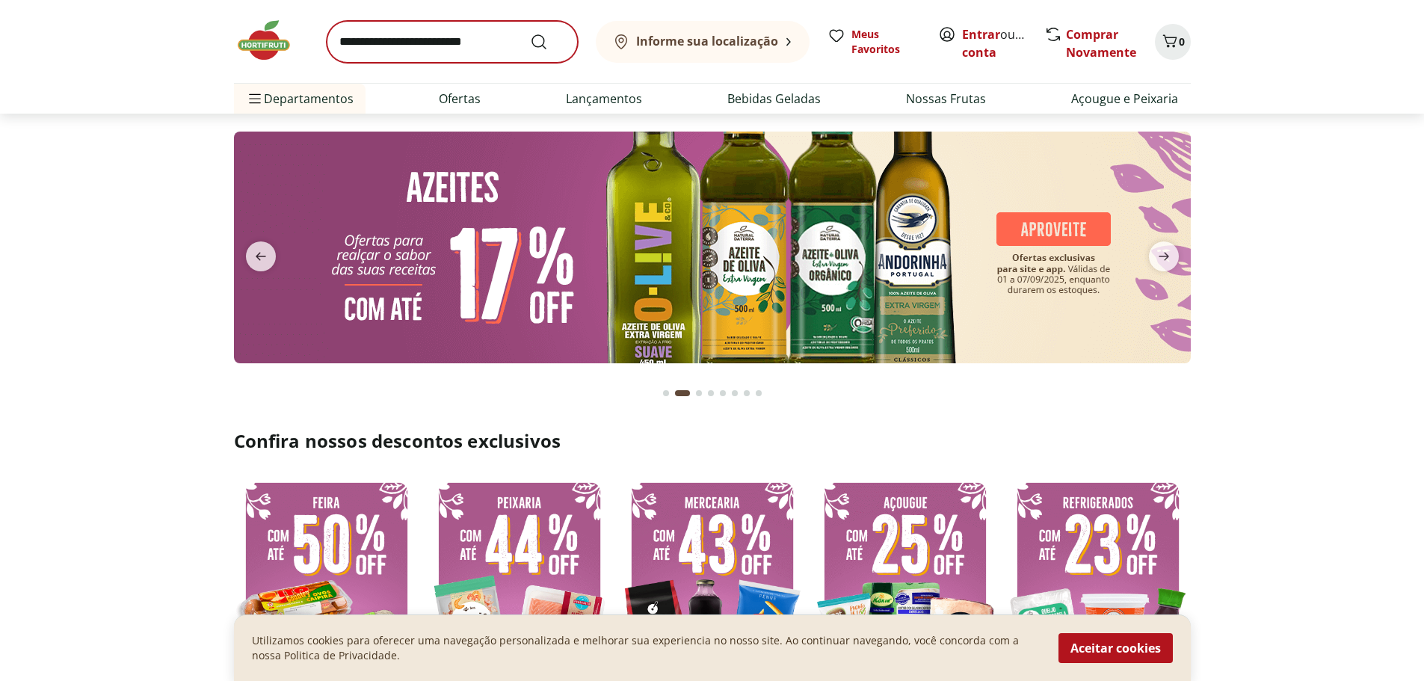  I want to click on a: Meus Favoritos, so click(874, 42).